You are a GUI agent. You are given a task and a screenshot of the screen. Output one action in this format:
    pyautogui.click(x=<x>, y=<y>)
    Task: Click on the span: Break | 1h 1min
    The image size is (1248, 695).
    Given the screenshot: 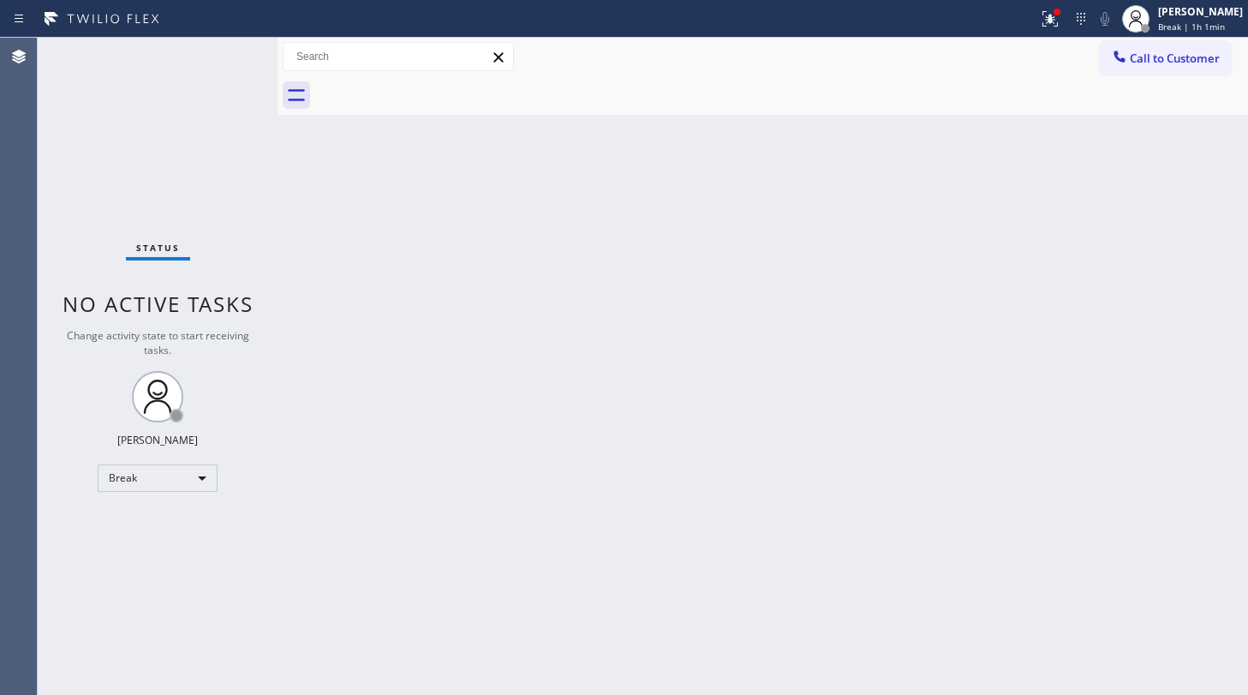 What is the action you would take?
    pyautogui.click(x=1191, y=27)
    